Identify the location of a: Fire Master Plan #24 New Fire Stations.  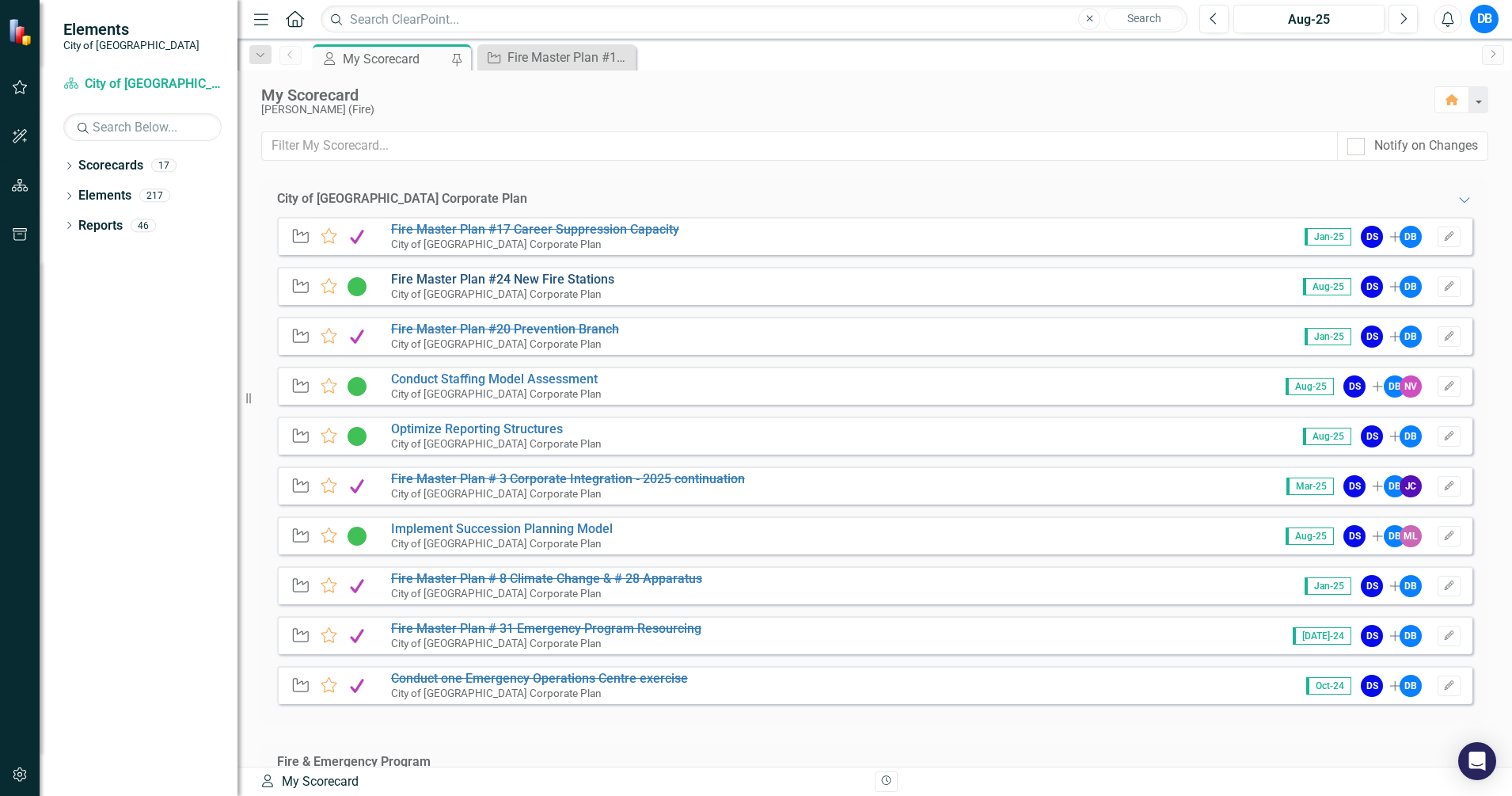
(503, 278).